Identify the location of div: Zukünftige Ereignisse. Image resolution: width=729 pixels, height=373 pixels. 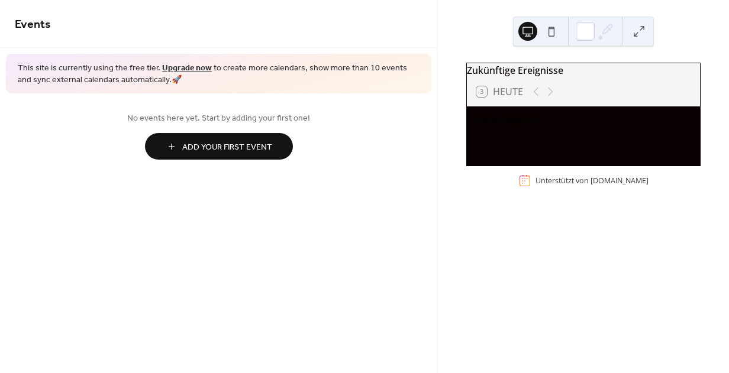
(584, 70).